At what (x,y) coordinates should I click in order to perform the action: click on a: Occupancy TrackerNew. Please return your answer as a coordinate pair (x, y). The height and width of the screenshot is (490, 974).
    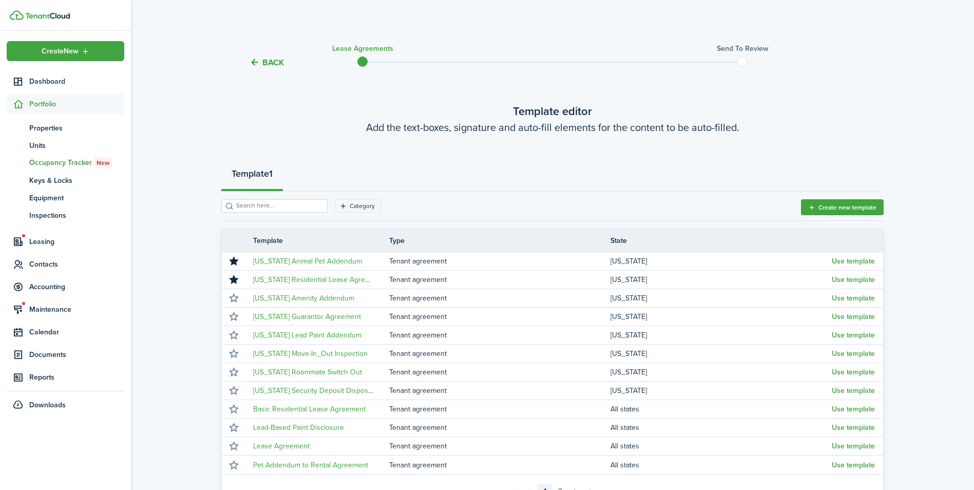
    Looking at the image, I should click on (65, 163).